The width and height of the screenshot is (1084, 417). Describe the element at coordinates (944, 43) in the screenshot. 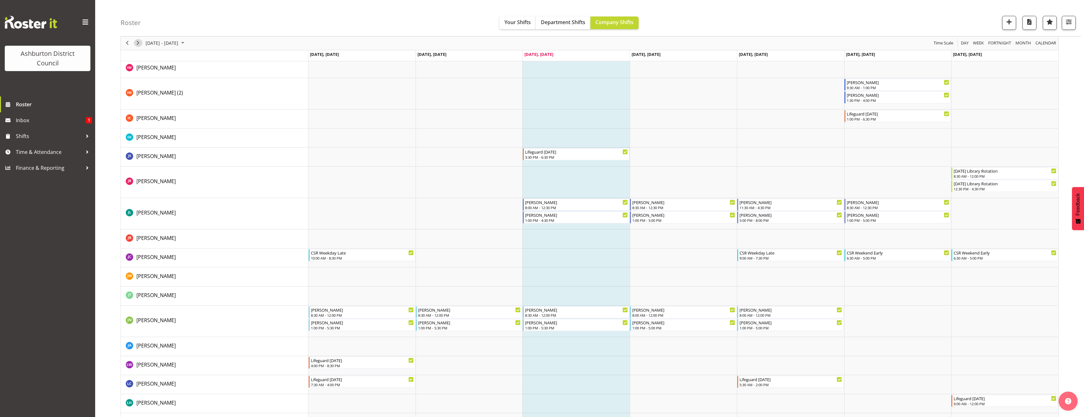

I see `button: Time Scale` at that location.